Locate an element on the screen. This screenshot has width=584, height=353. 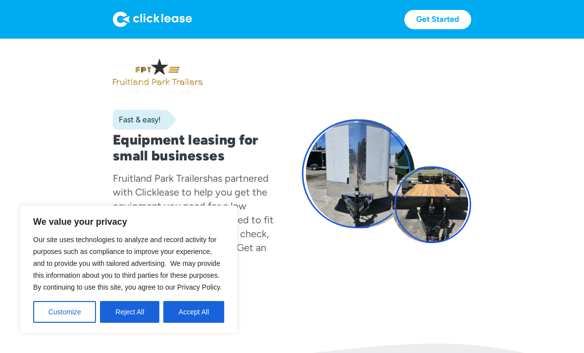
img: Logo is located at coordinates (152, 19).